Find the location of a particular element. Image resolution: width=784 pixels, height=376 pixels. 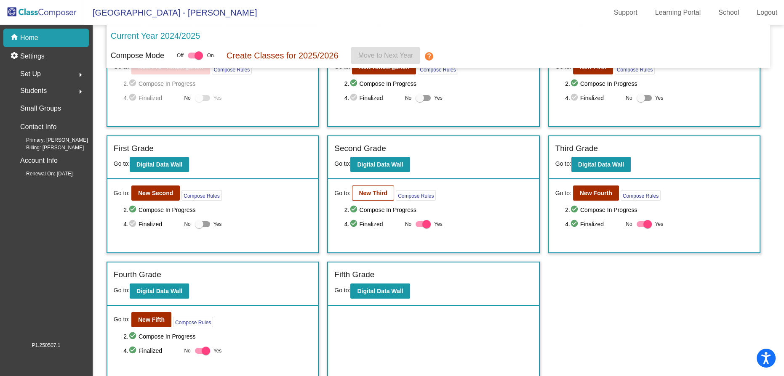

span: Students is located at coordinates (33, 91).